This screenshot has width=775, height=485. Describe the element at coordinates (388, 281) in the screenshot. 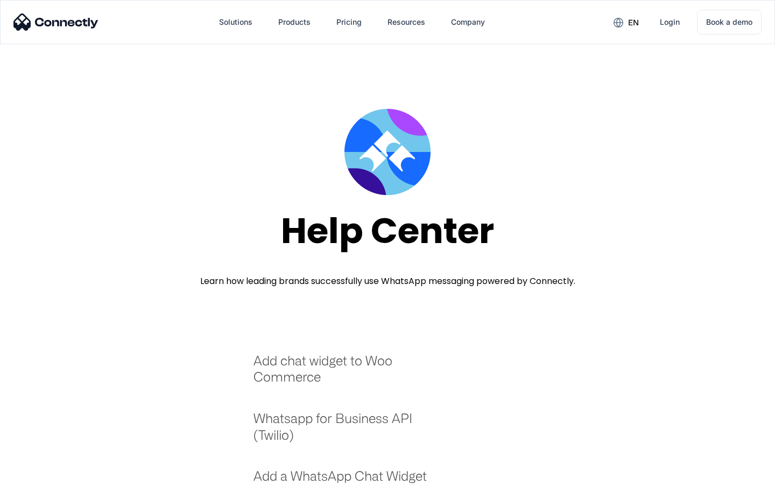

I see `div: Learn how leading brands successfully use WhatsApp messaging powered by Connectly.` at that location.